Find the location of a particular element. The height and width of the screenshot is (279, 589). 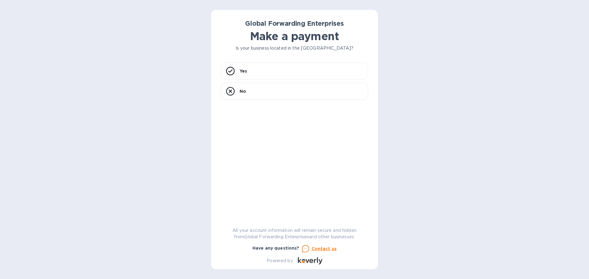

h1: Make a payment is located at coordinates (294, 36).